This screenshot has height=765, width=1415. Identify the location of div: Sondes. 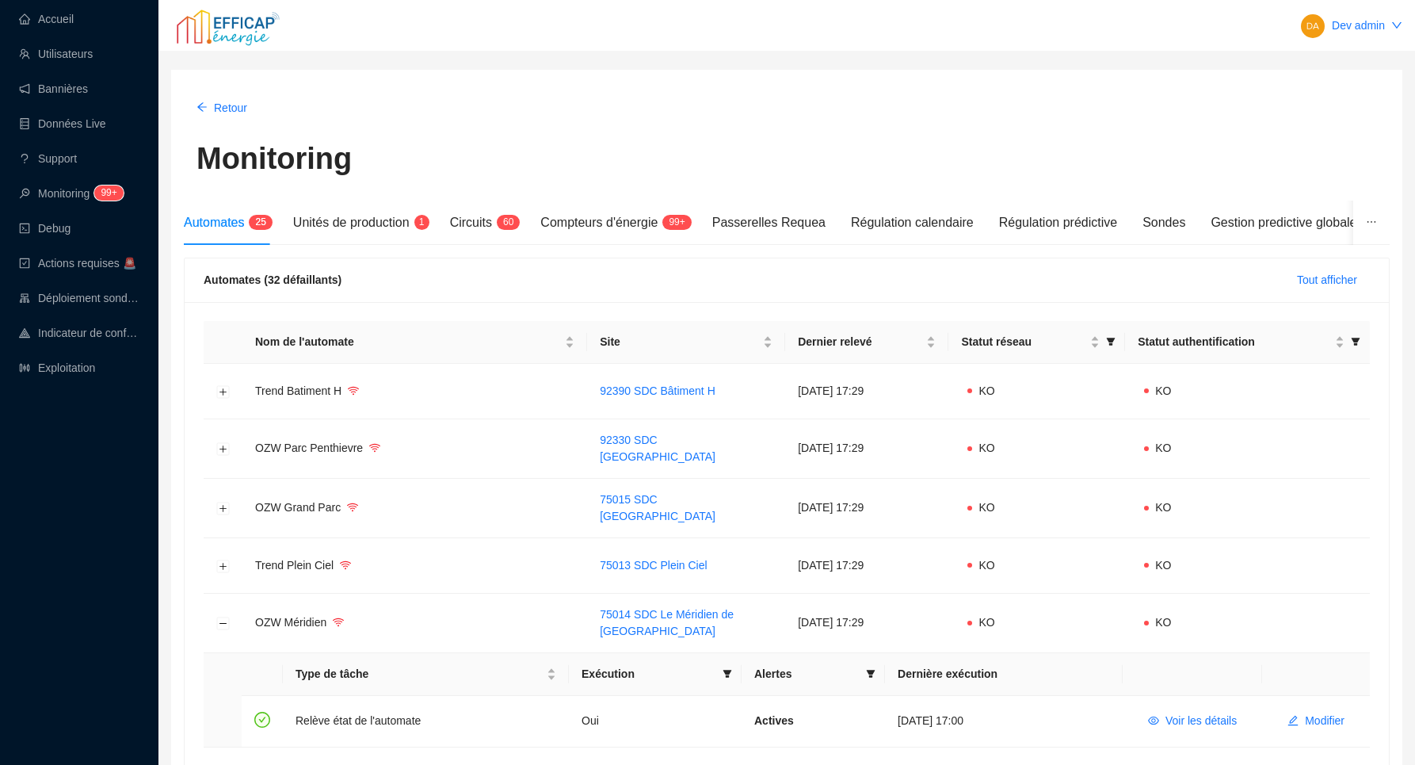
(1164, 223).